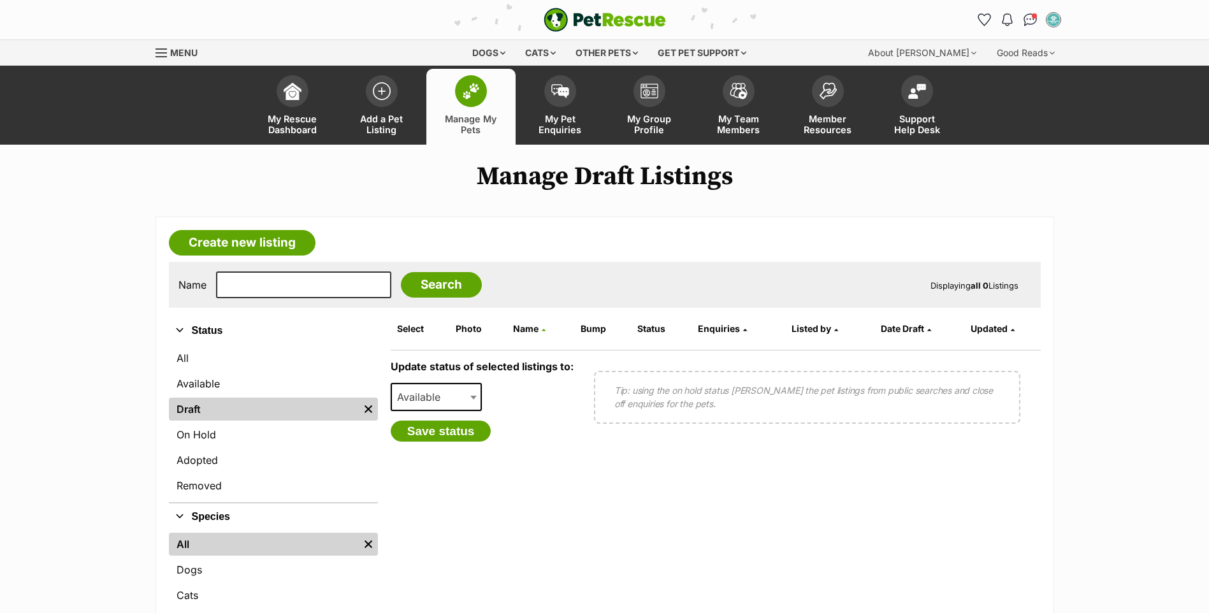 The image size is (1209, 613). What do you see at coordinates (607, 53) in the screenshot?
I see `div: Other pets` at bounding box center [607, 53].